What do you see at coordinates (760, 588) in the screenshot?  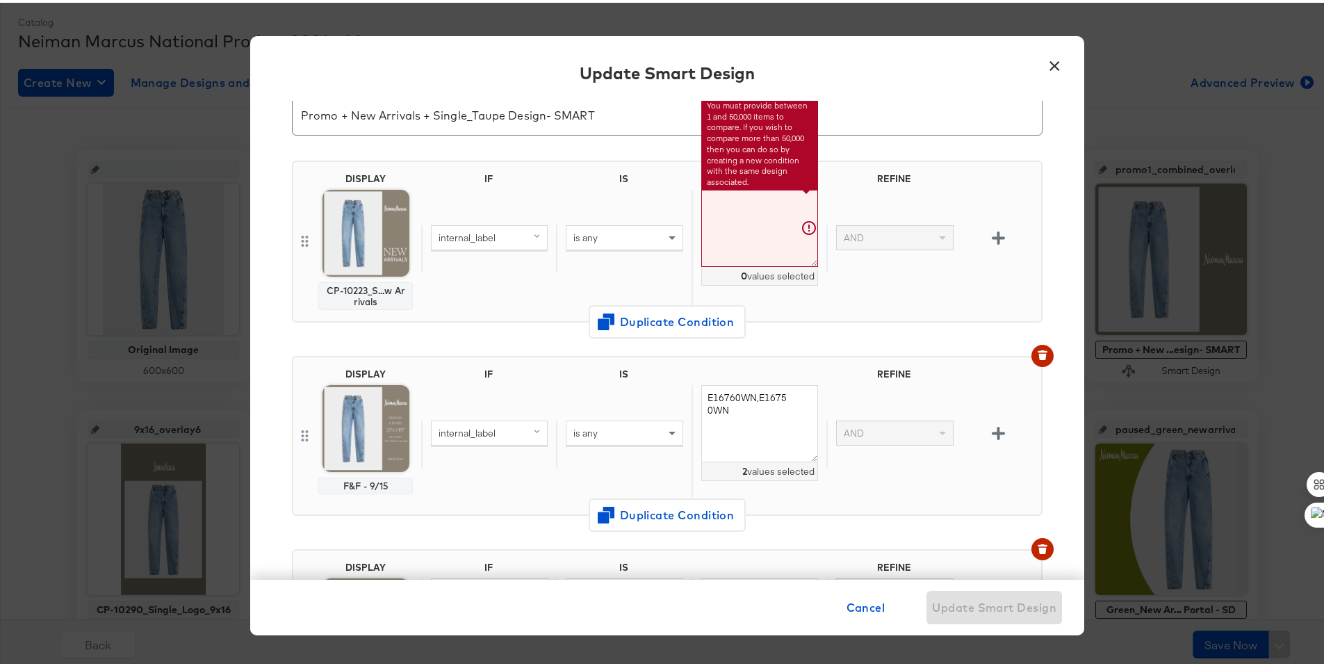 I see `input: Enter value` at bounding box center [760, 588].